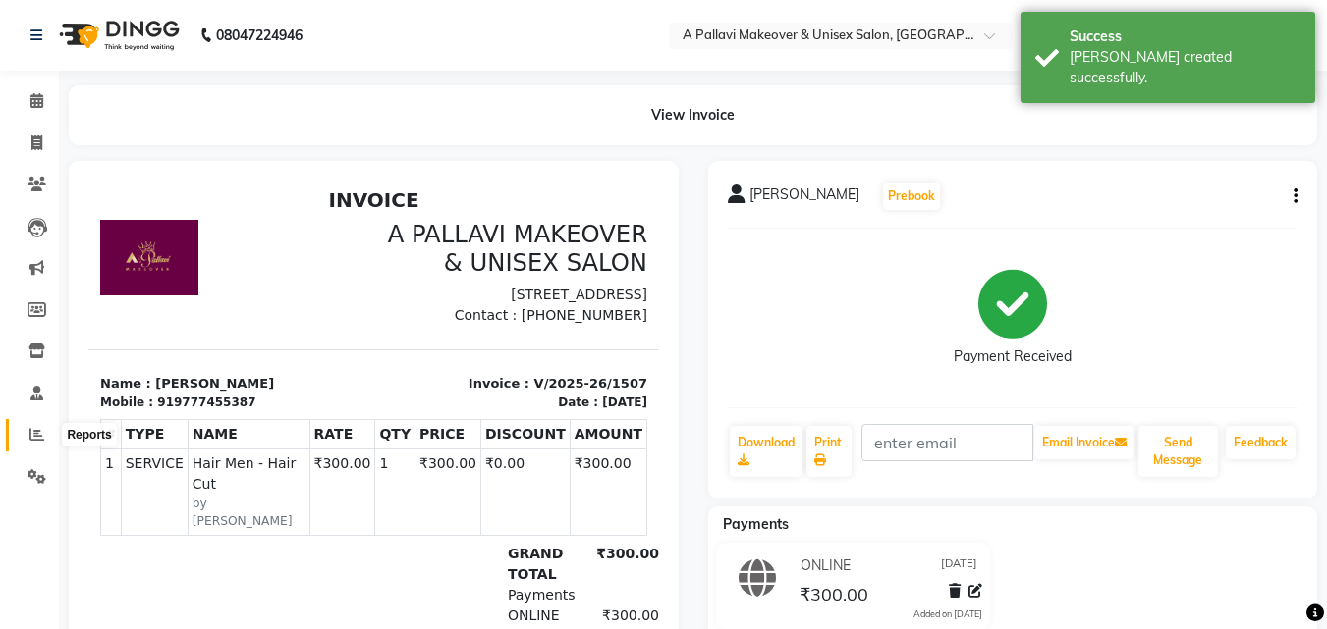 The image size is (1327, 629). Describe the element at coordinates (489, 222) in the screenshot. I see `div: Date :` at that location.